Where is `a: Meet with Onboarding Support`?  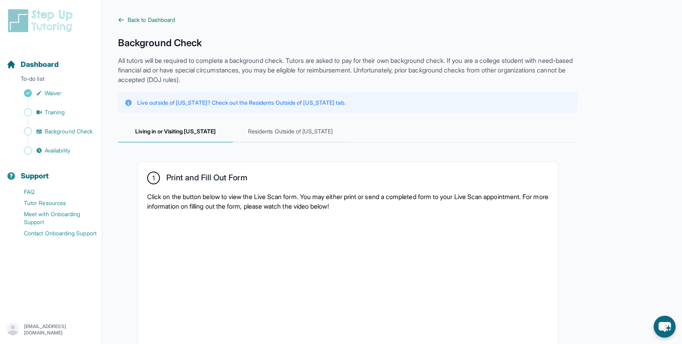 a: Meet with Onboarding Support is located at coordinates (54, 218).